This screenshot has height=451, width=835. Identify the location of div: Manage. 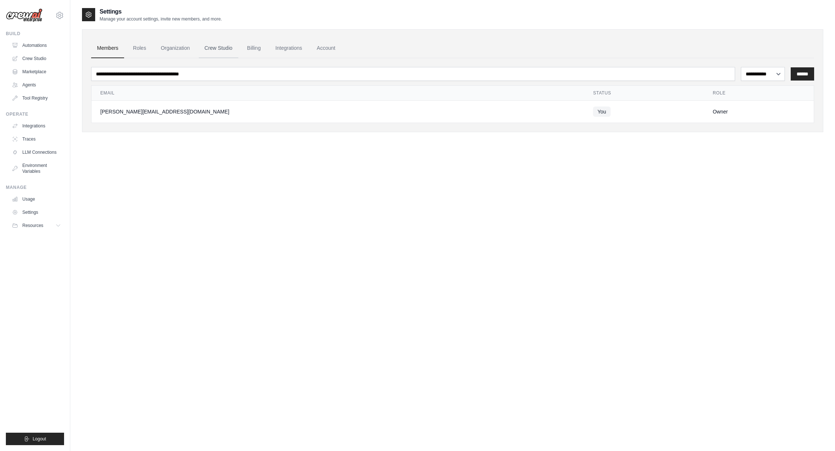
(35, 187).